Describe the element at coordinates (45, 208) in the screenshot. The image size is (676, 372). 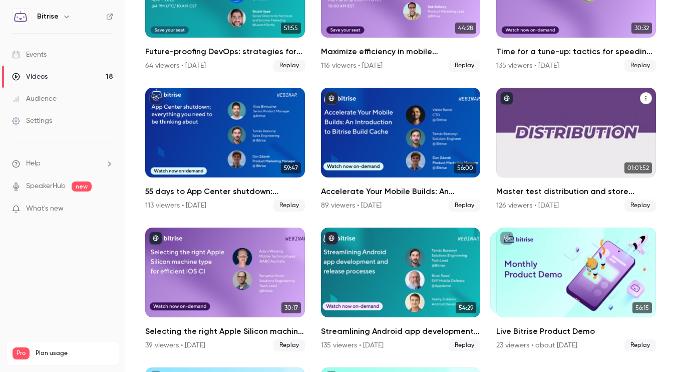
I see `span: What's new` at that location.